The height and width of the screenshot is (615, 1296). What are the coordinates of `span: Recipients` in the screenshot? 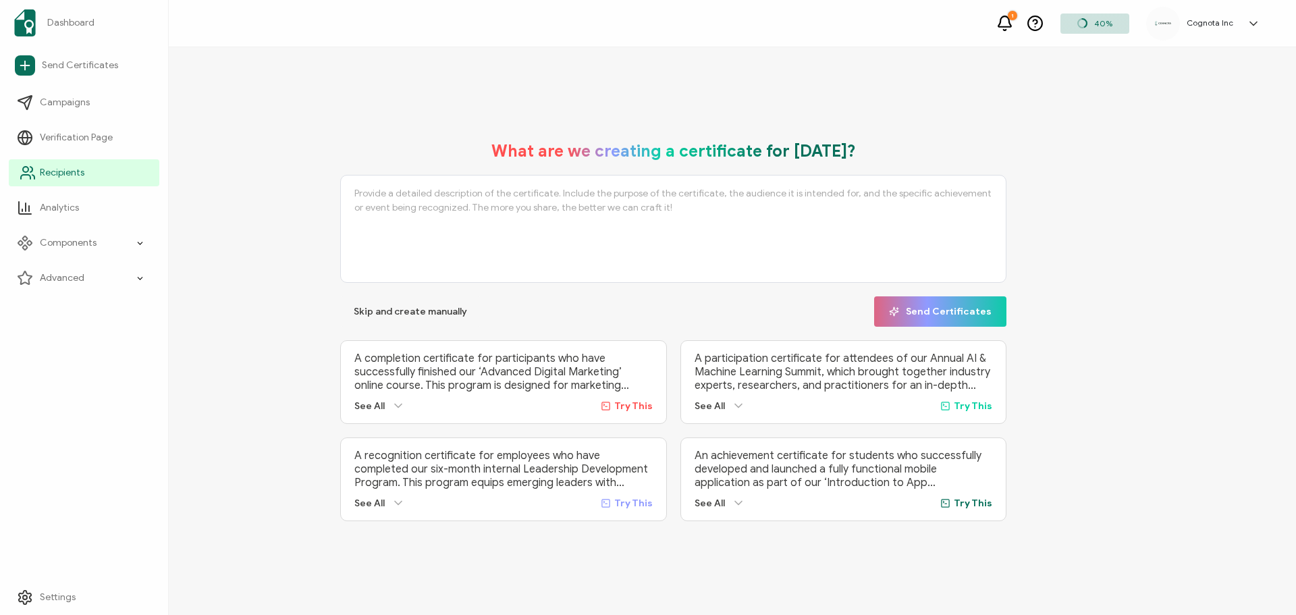 It's located at (62, 173).